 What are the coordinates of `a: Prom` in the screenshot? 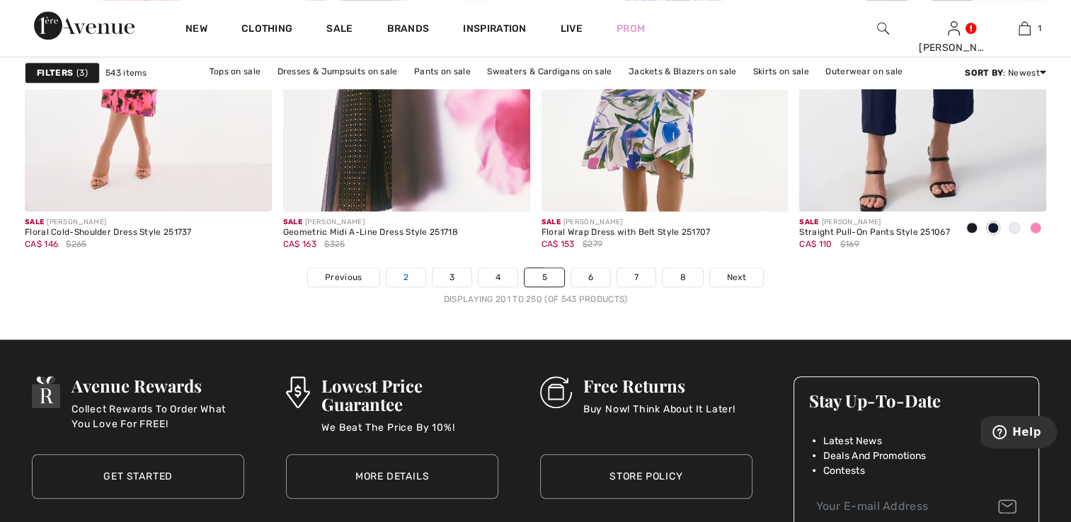 It's located at (630, 28).